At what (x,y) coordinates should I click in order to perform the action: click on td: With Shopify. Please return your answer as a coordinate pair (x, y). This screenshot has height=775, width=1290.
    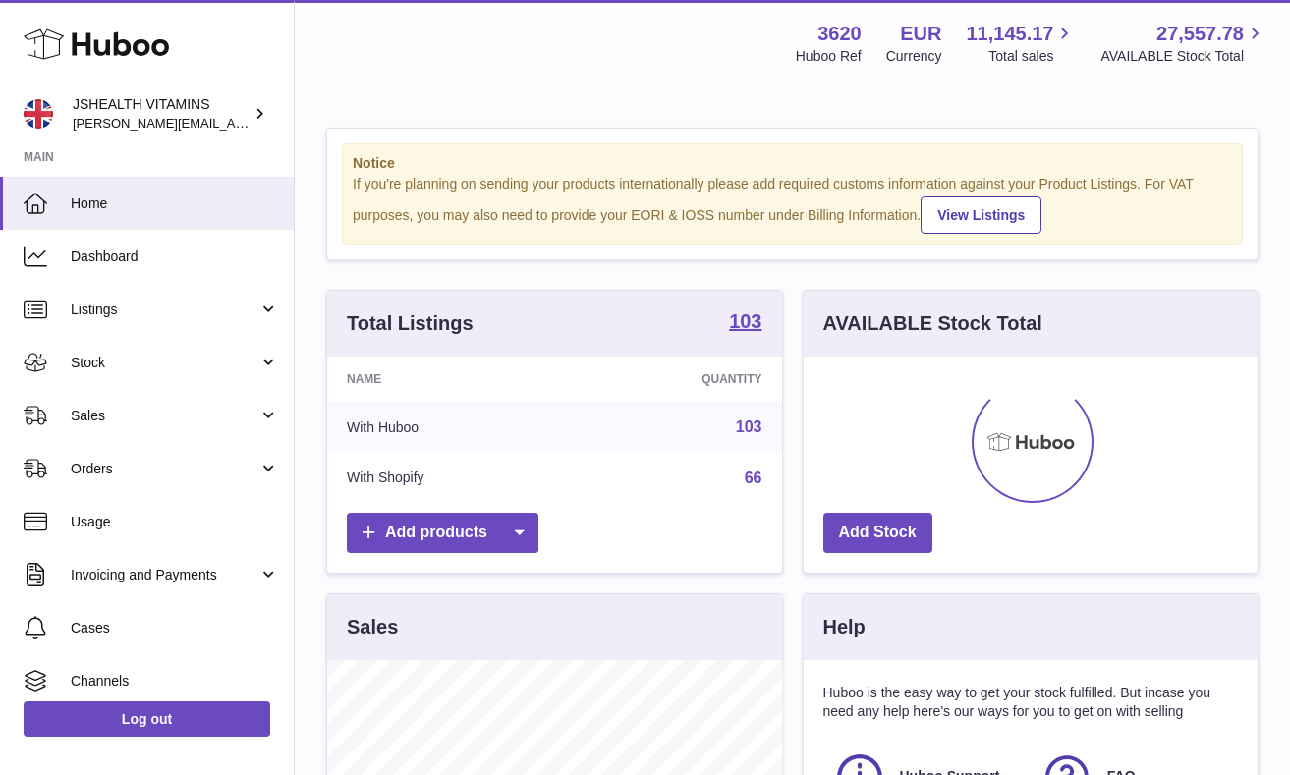
    Looking at the image, I should click on (449, 478).